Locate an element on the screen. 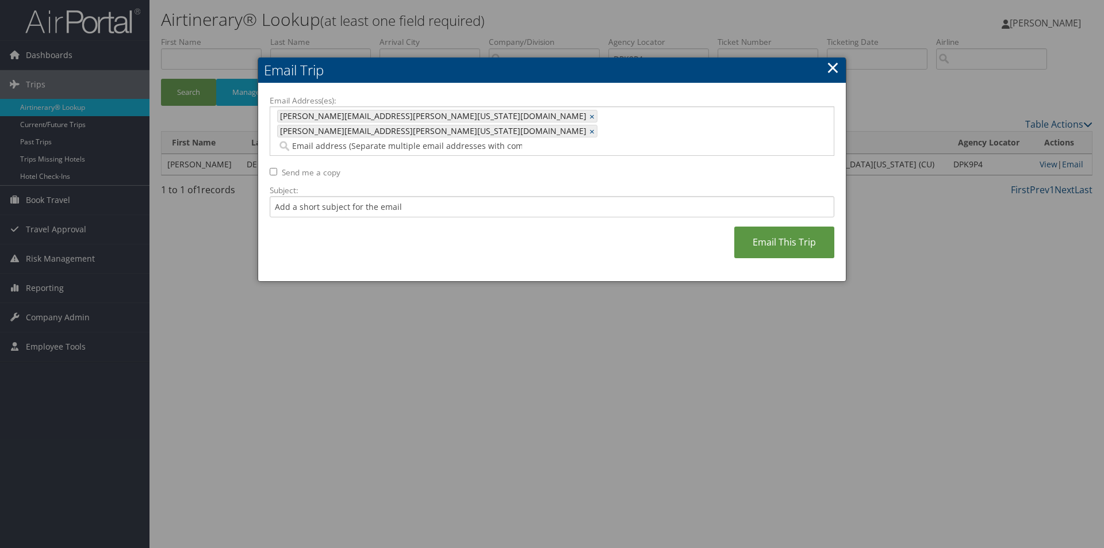 Image resolution: width=1104 pixels, height=548 pixels. a: Email This Trip is located at coordinates (784, 242).